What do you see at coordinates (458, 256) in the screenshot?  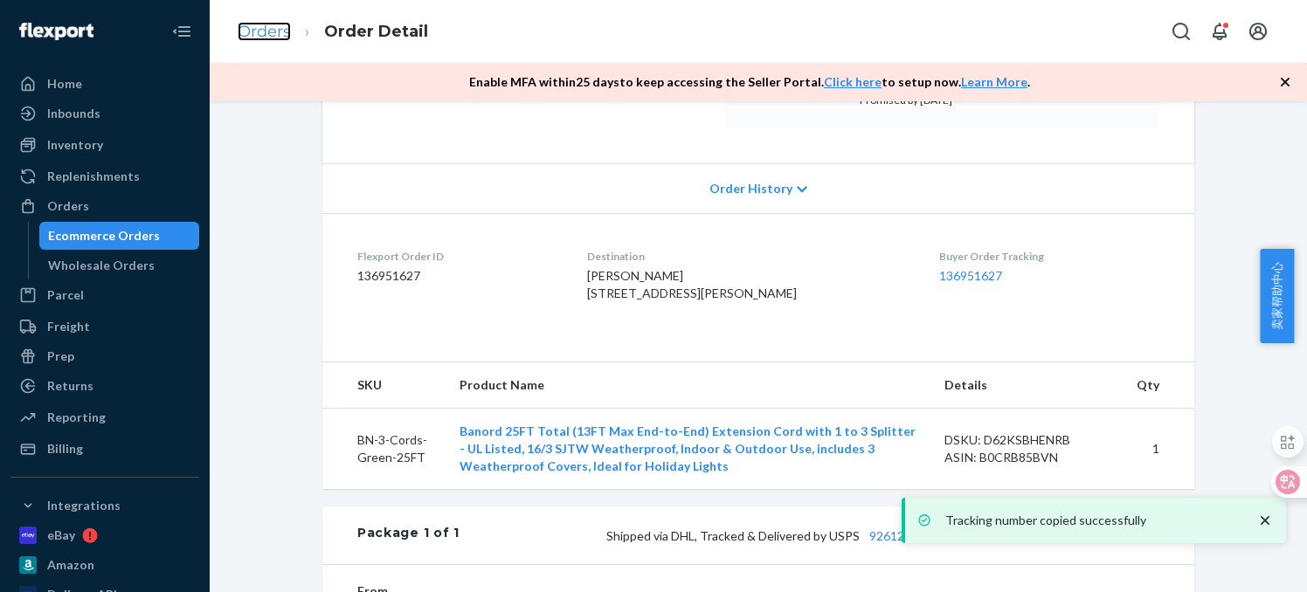 I see `dt: Flexport Order ID` at bounding box center [458, 256].